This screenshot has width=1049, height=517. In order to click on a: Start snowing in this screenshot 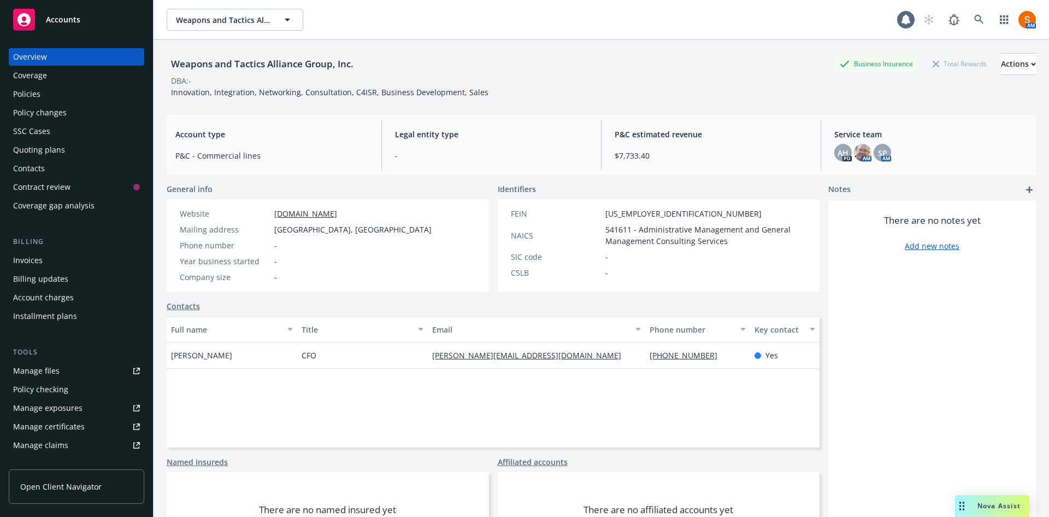, I will do `click(929, 20)`.